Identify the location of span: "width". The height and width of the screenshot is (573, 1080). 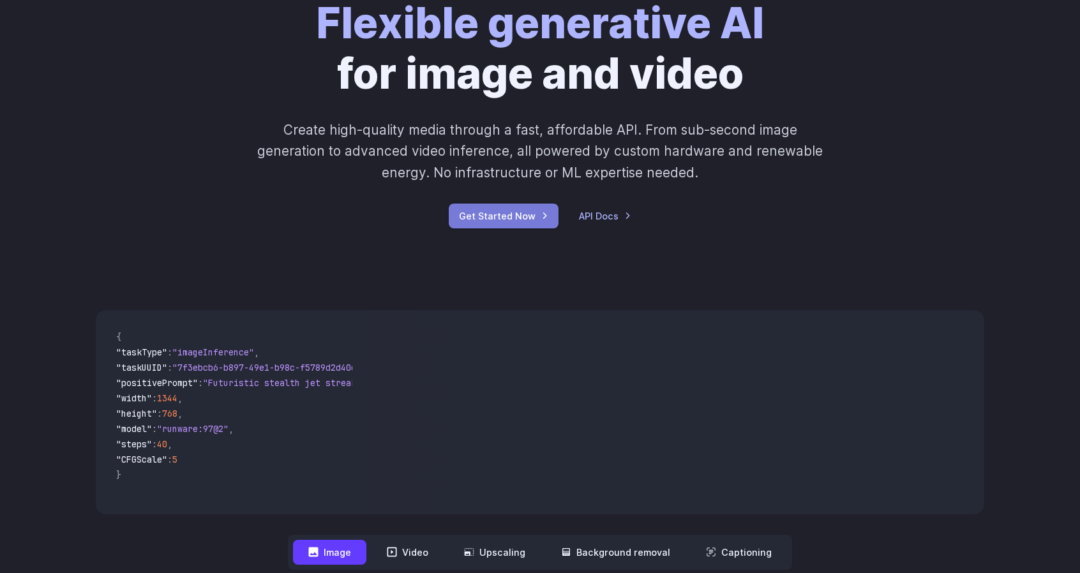
(134, 398).